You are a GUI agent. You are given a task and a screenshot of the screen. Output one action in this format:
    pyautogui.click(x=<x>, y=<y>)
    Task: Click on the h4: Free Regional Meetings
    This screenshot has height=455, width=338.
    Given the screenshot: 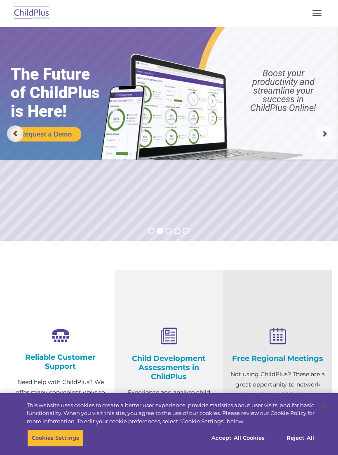 What is the action you would take?
    pyautogui.click(x=278, y=358)
    